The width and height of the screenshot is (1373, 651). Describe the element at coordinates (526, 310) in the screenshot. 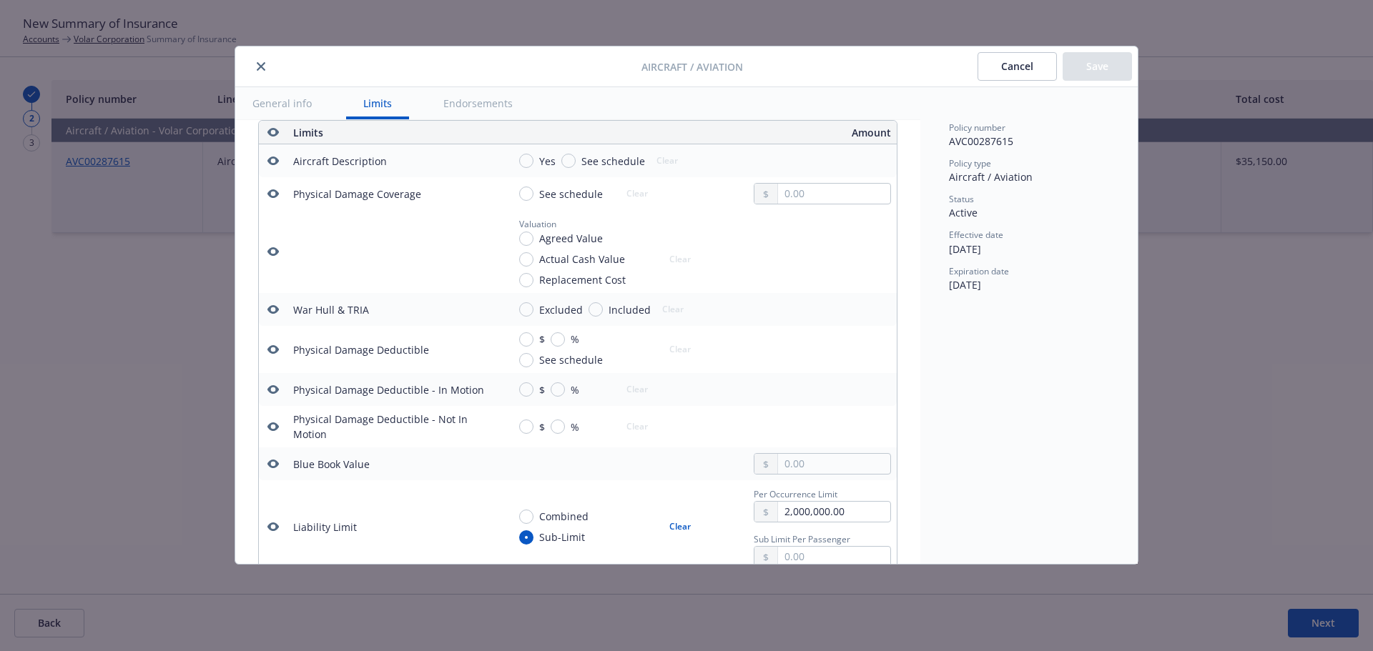

I see `input: Excluded` at that location.